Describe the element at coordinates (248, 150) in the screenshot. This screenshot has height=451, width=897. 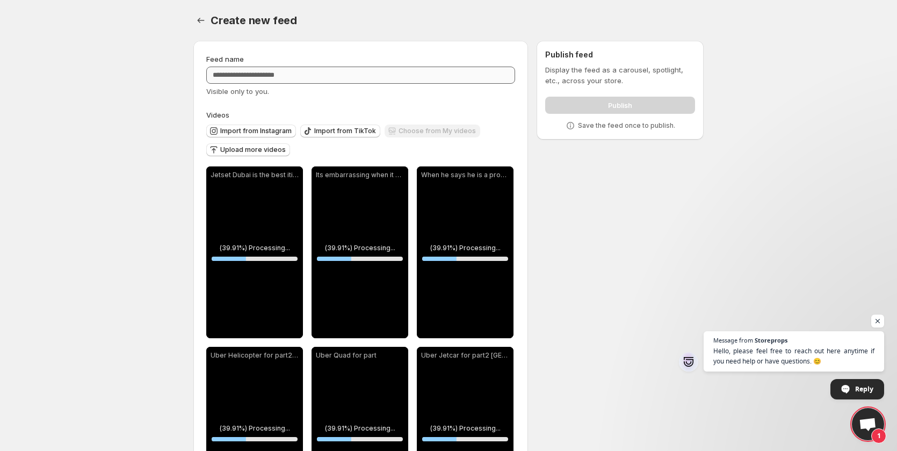
I see `button: Upload more videos` at that location.